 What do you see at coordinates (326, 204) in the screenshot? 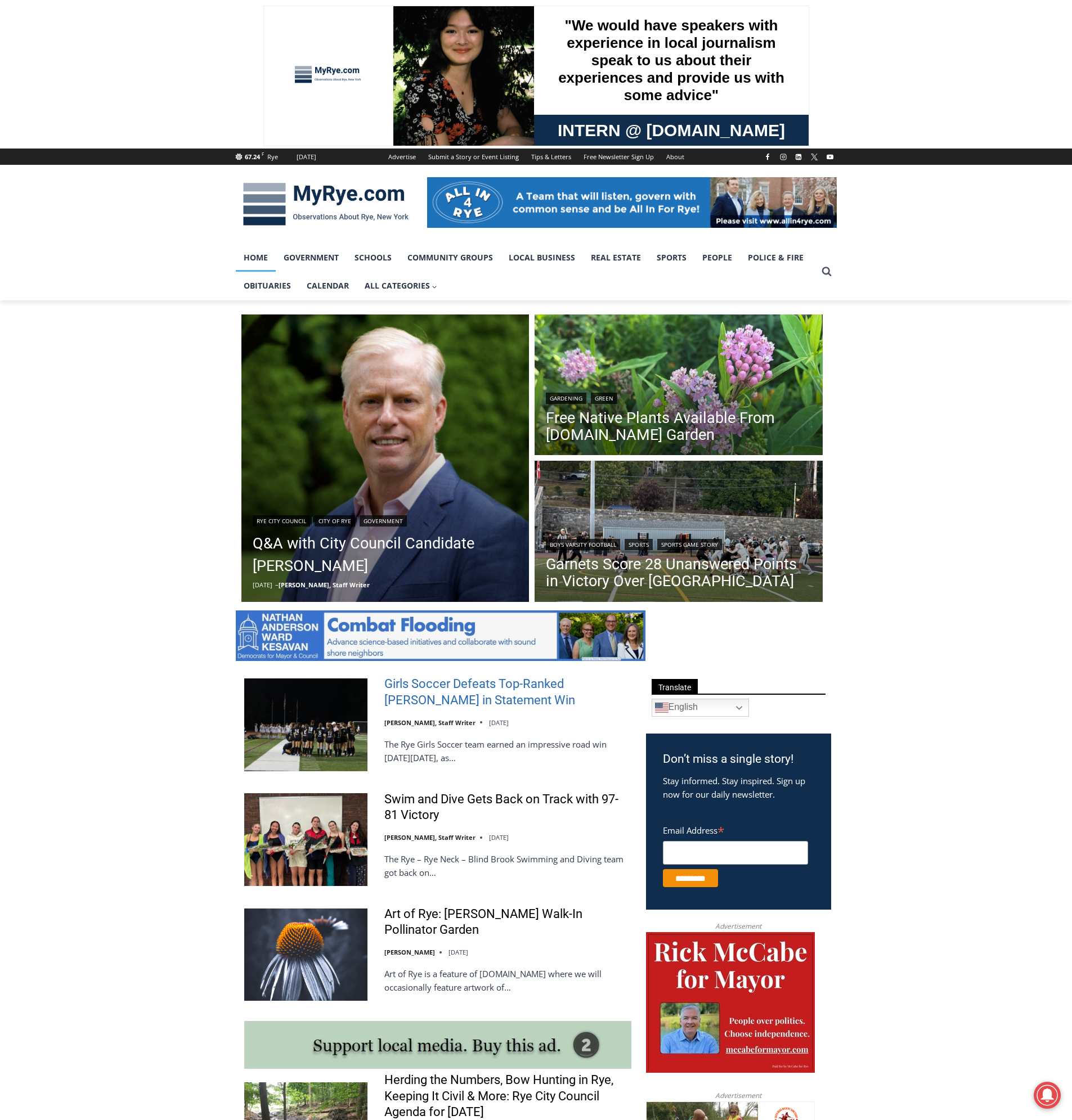
I see `img: MyRye.com` at bounding box center [326, 204].